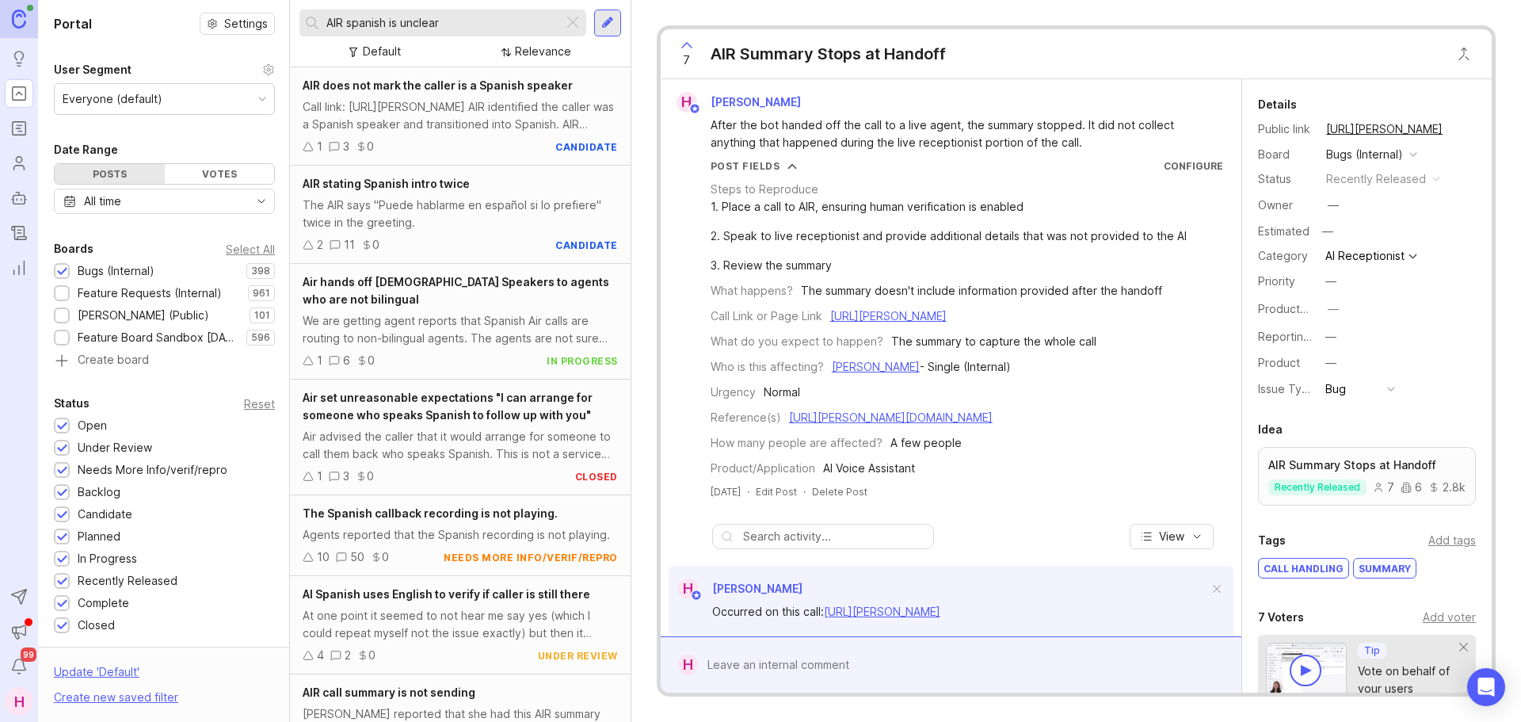 The width and height of the screenshot is (1521, 722). Describe the element at coordinates (1171, 536) in the screenshot. I see `span: View` at that location.